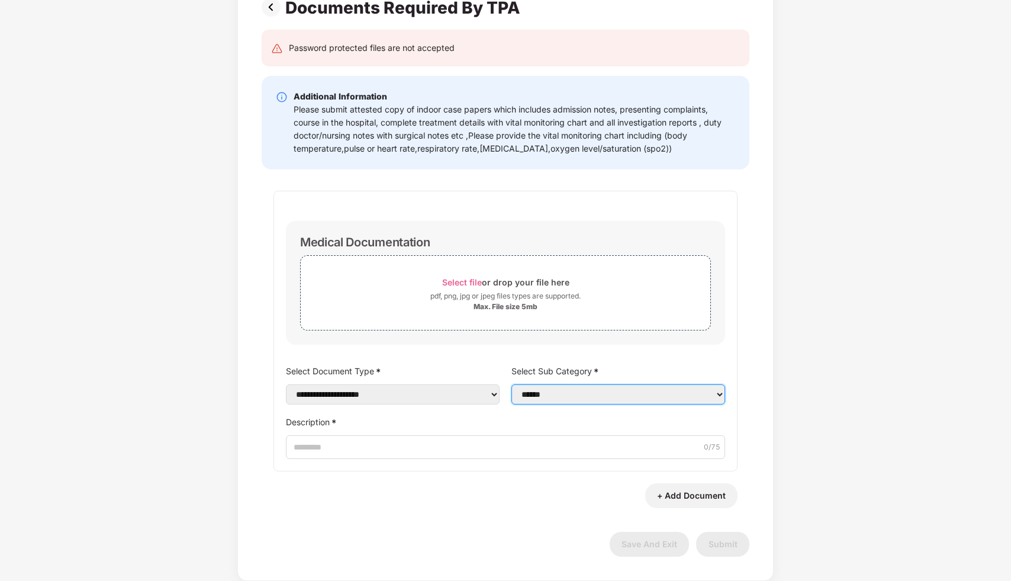 This screenshot has width=1011, height=581. What do you see at coordinates (277, 49) in the screenshot?
I see `img: svg+xml;base64,PHN2ZyB4bWxucz0iaHR0cDovL3d3dy53My5vcmcvMjAwMC9zdmciIHdpZHRoPSIyNCIgaGVpZ2h0PSIyNC...` at bounding box center [277, 49].